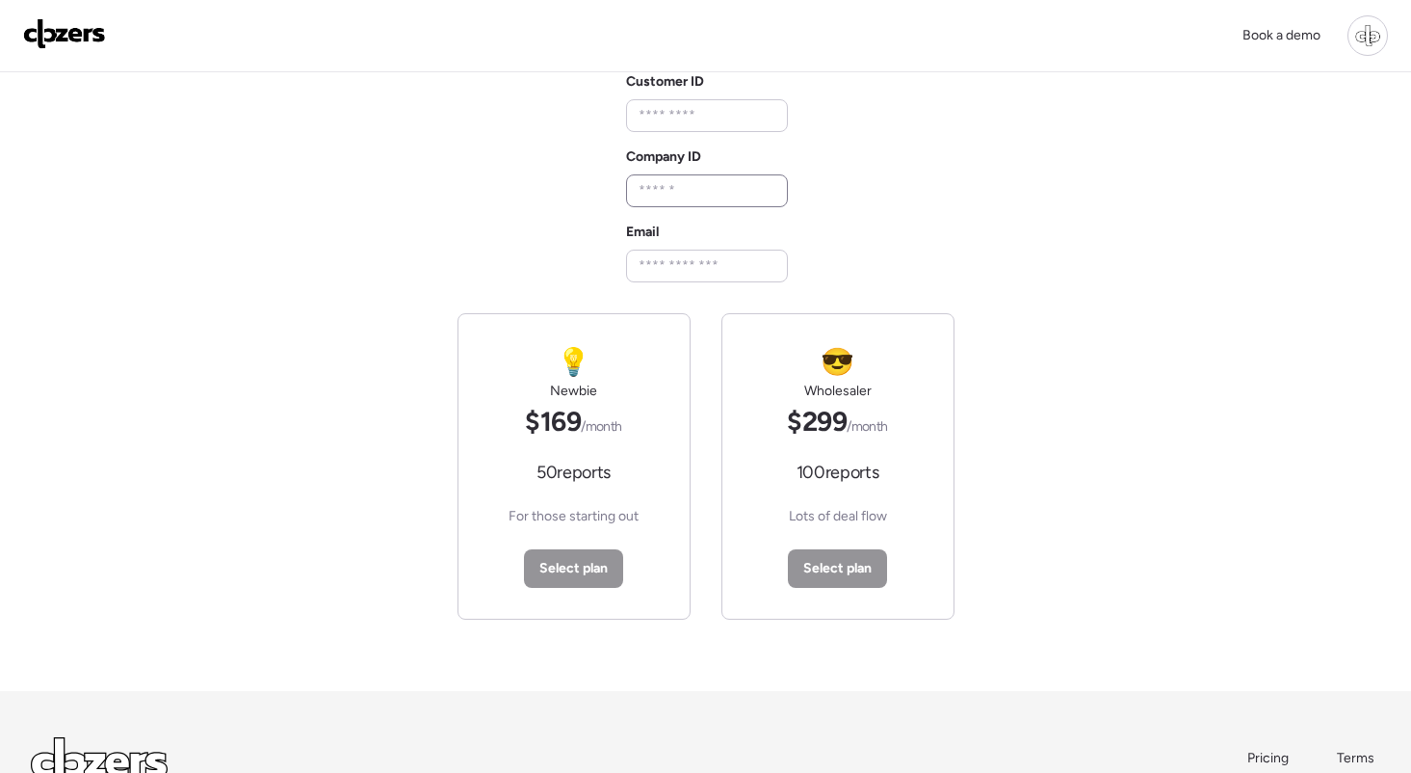 This screenshot has width=1411, height=773. I want to click on span: $299, so click(837, 421).